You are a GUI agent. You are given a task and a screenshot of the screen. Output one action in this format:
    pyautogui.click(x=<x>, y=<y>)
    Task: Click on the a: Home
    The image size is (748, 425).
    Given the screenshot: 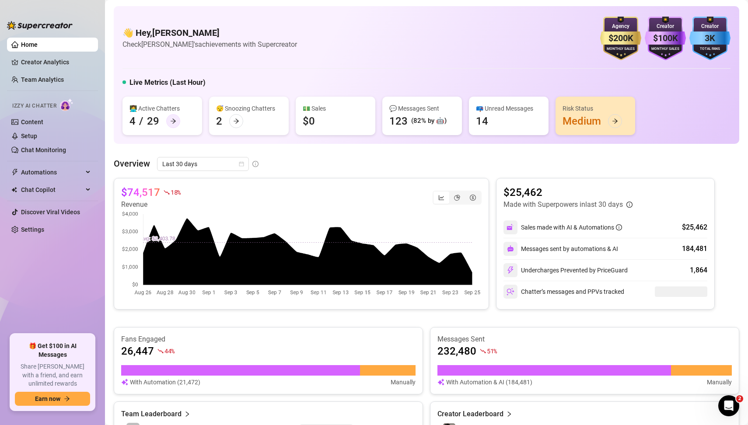 What is the action you would take?
    pyautogui.click(x=29, y=45)
    